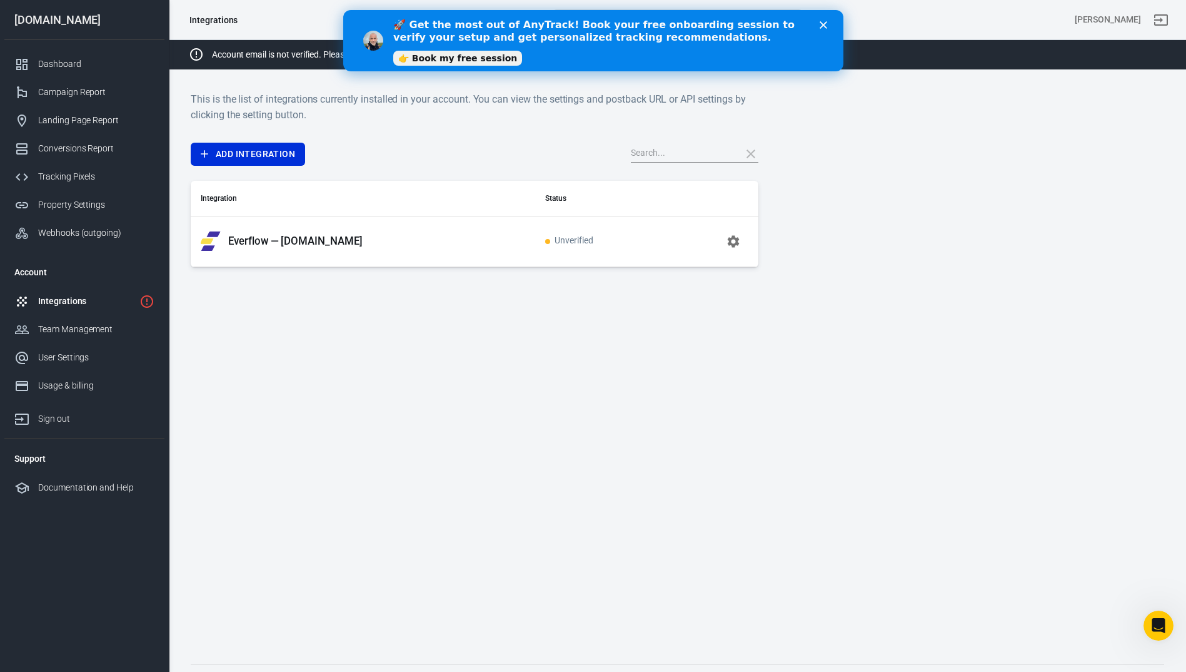 This screenshot has height=672, width=1186. Describe the element at coordinates (84, 176) in the screenshot. I see `a: Tracking Pixels` at that location.